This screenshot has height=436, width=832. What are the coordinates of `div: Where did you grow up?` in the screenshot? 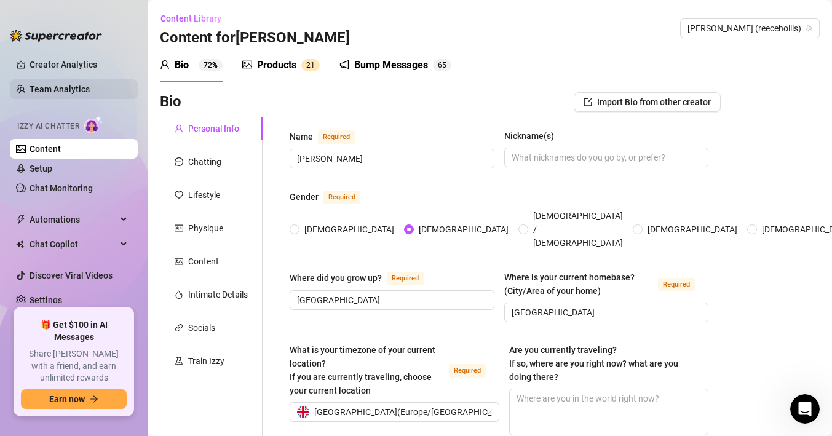 It's located at (336, 278).